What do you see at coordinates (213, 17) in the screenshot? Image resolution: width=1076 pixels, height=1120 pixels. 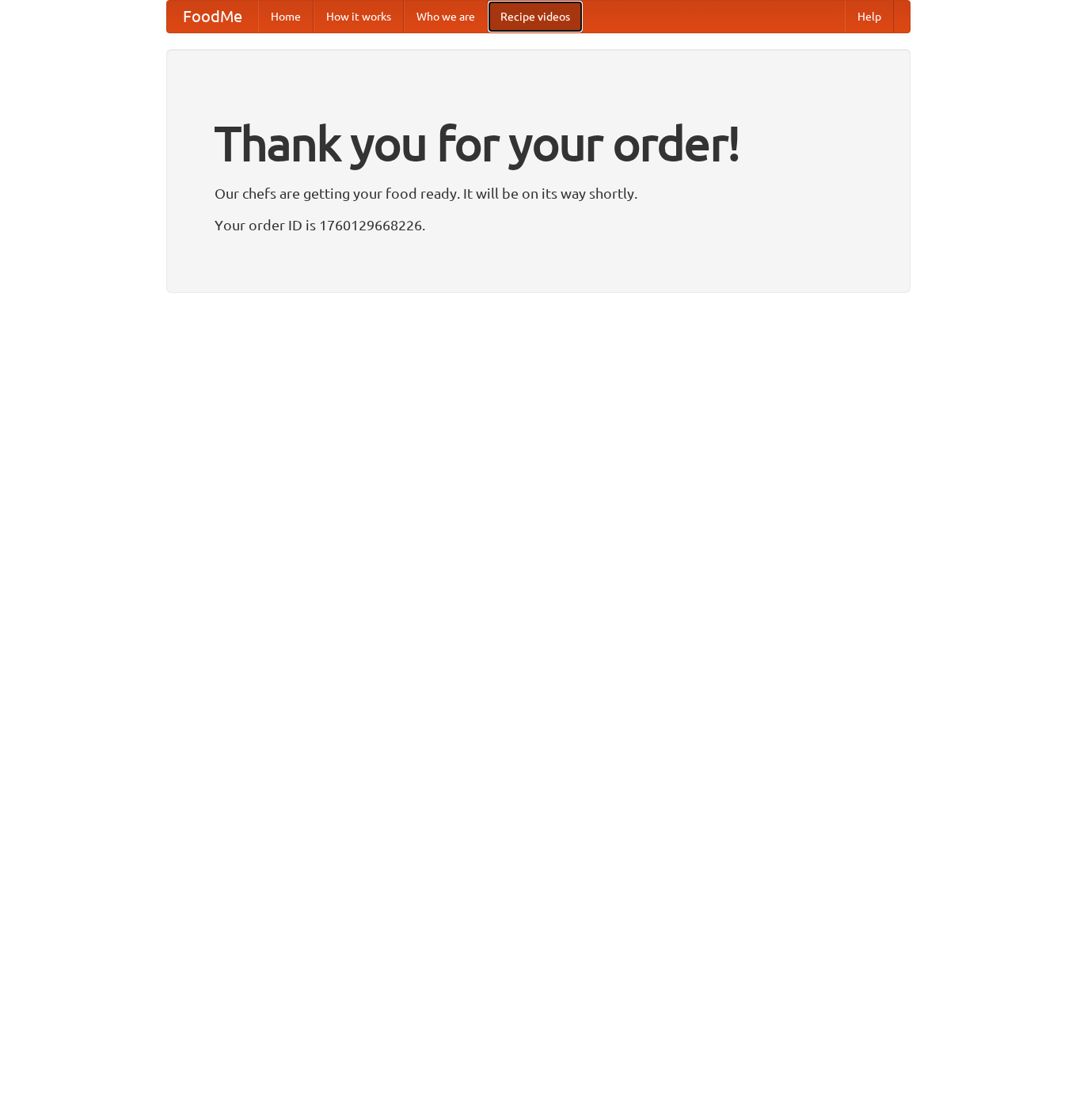 I see `a: FoodMe` at bounding box center [213, 17].